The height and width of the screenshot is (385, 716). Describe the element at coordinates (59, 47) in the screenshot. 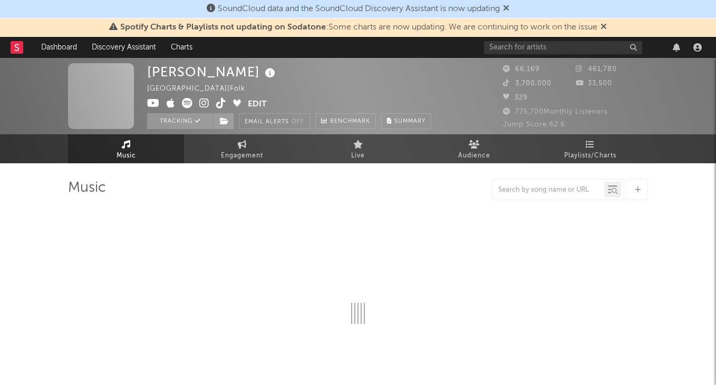

I see `a: Dashboard` at that location.